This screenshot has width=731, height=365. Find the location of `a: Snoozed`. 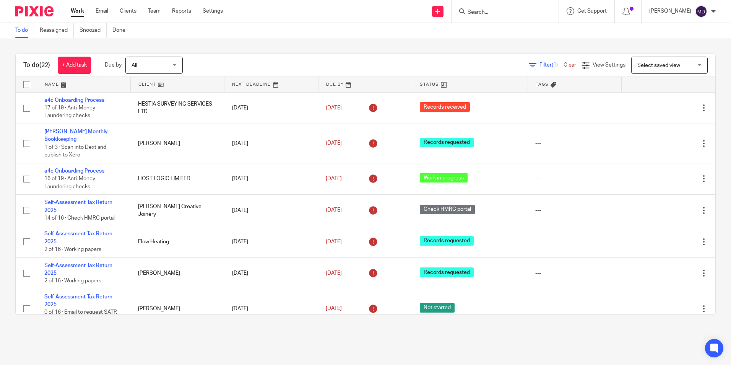

a: Snoozed is located at coordinates (93, 30).